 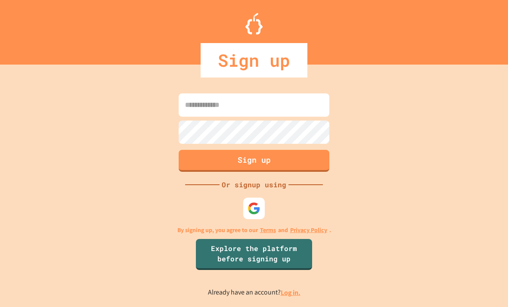 What do you see at coordinates (254, 185) in the screenshot?
I see `div: Or signup using` at bounding box center [254, 185].